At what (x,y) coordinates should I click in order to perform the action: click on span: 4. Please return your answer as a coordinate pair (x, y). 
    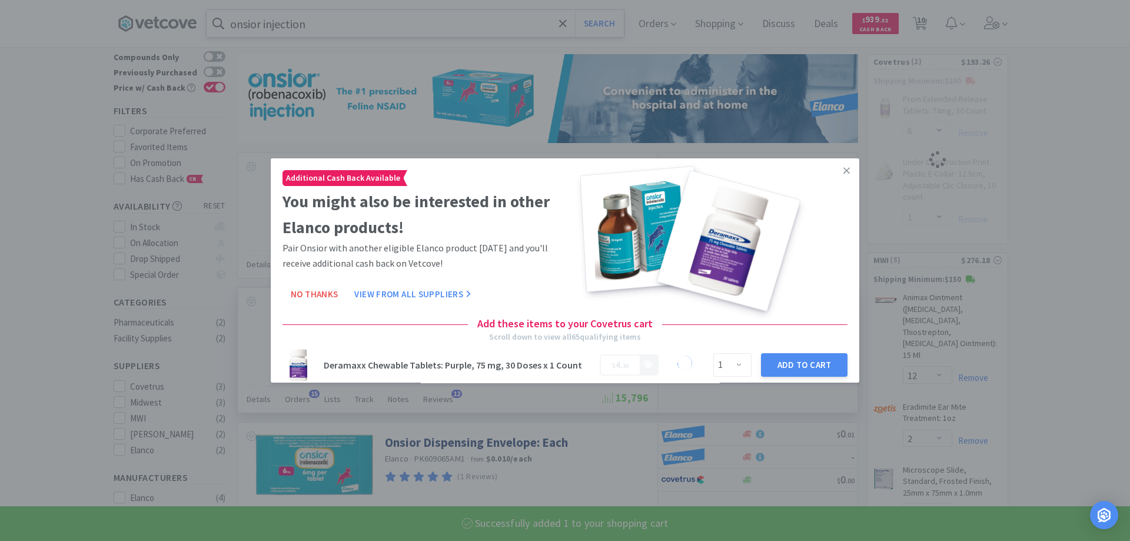
    Looking at the image, I should click on (618, 364).